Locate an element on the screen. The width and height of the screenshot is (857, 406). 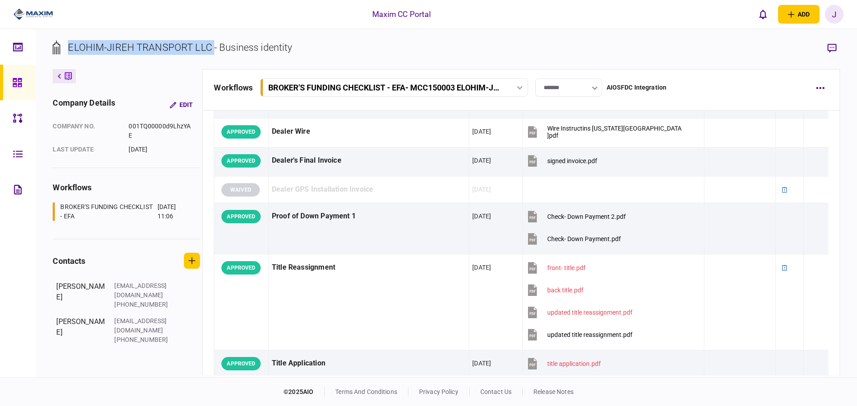
div: title application.pdf is located at coordinates (574, 364).